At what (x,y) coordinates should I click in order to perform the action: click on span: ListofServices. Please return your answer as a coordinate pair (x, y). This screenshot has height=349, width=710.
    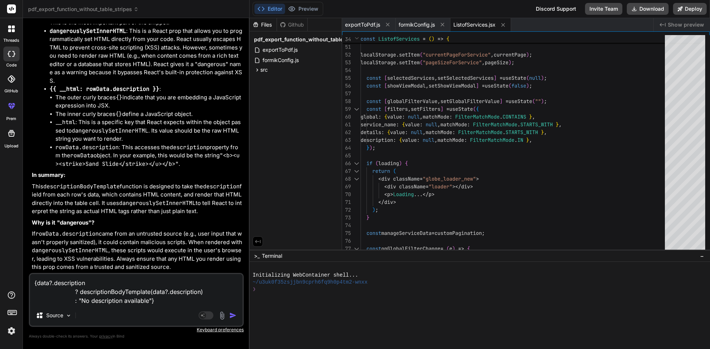
    Looking at the image, I should click on (399, 39).